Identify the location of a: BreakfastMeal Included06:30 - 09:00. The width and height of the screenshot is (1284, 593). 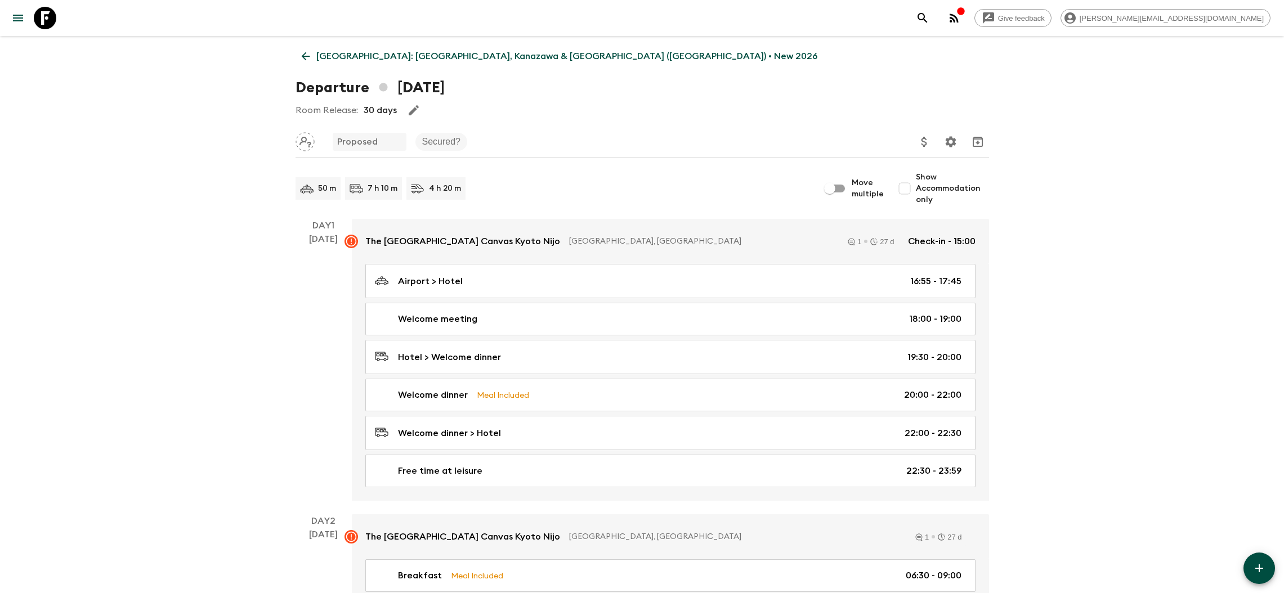
(671, 576).